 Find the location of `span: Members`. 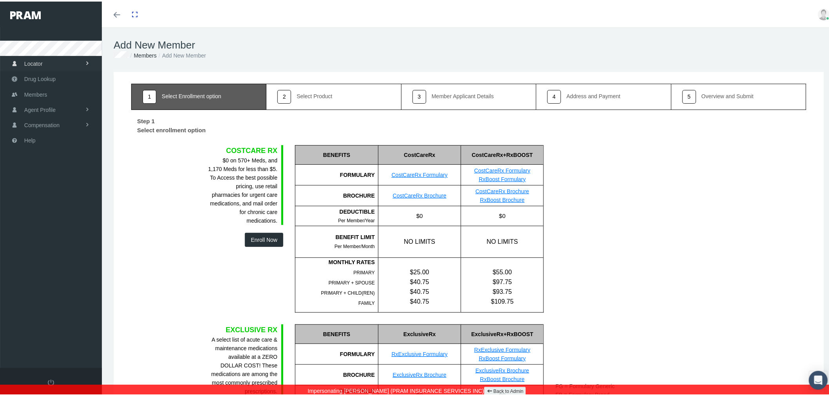

span: Members is located at coordinates (36, 93).